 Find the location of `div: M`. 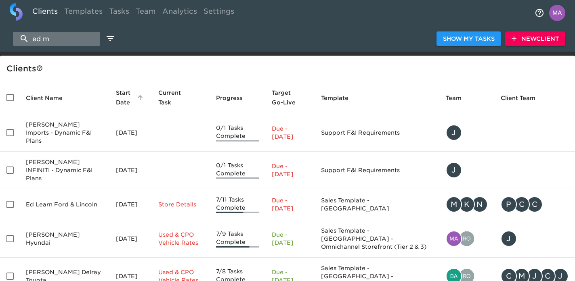

div: M is located at coordinates (454, 205).